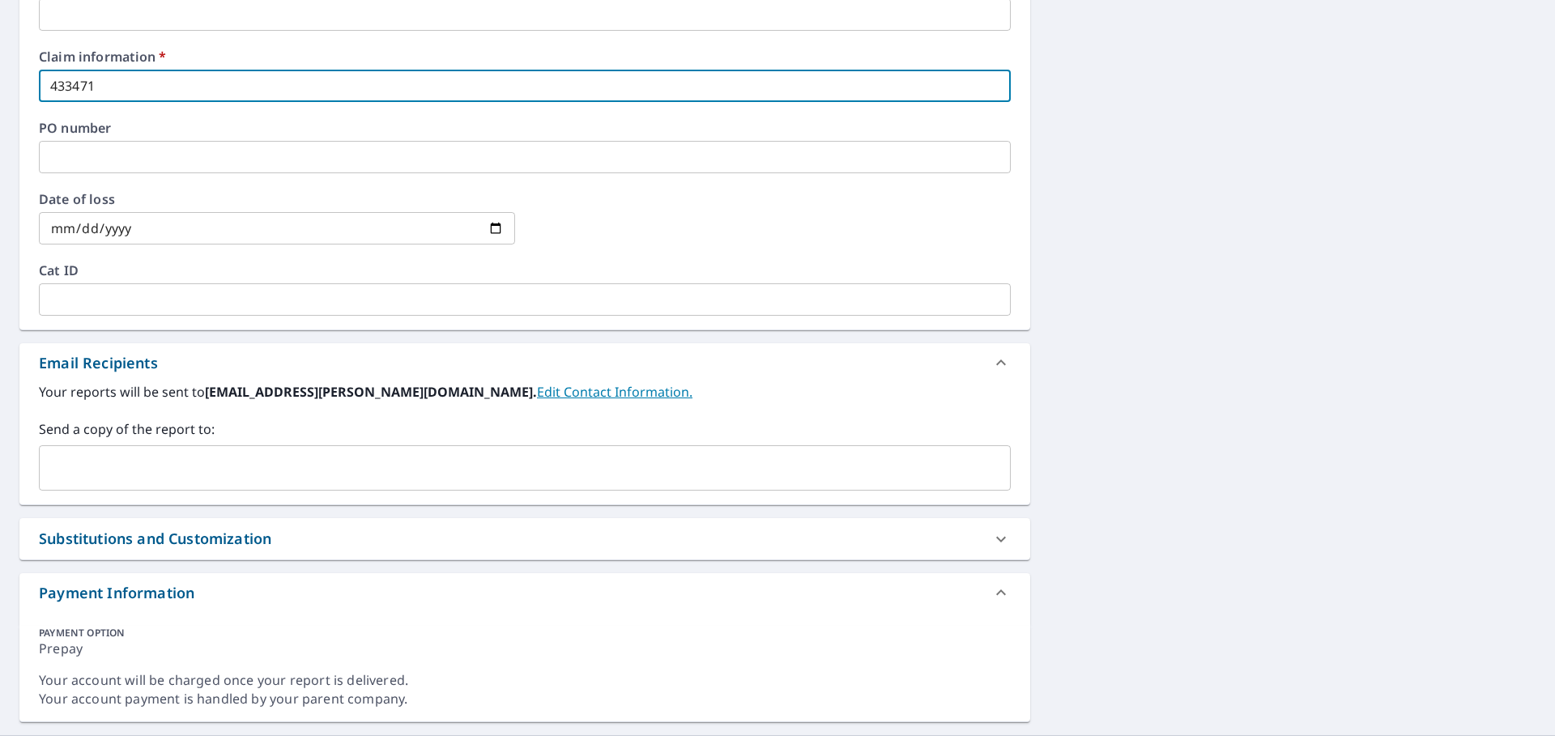  What do you see at coordinates (525, 699) in the screenshot?
I see `div: Your account payment is handled by your parent company.` at bounding box center [525, 699].